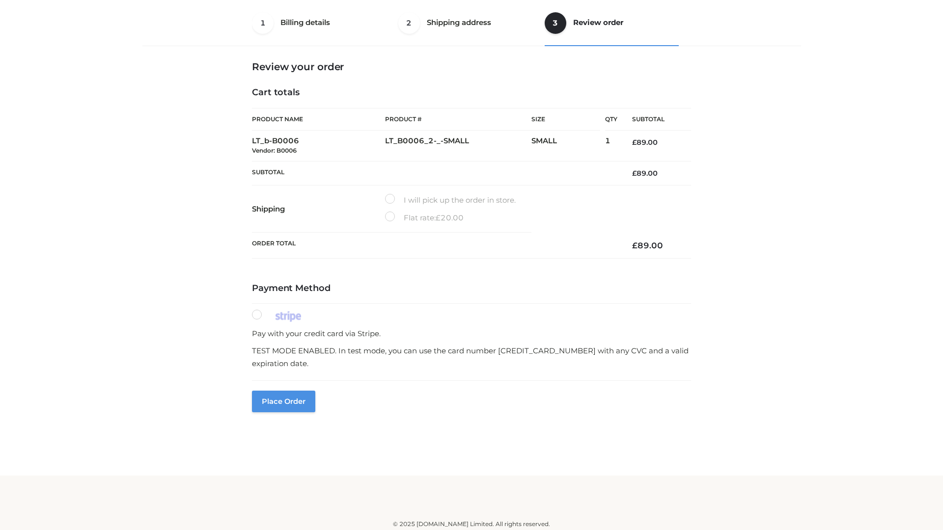 Image resolution: width=943 pixels, height=530 pixels. I want to click on th: Size, so click(566, 119).